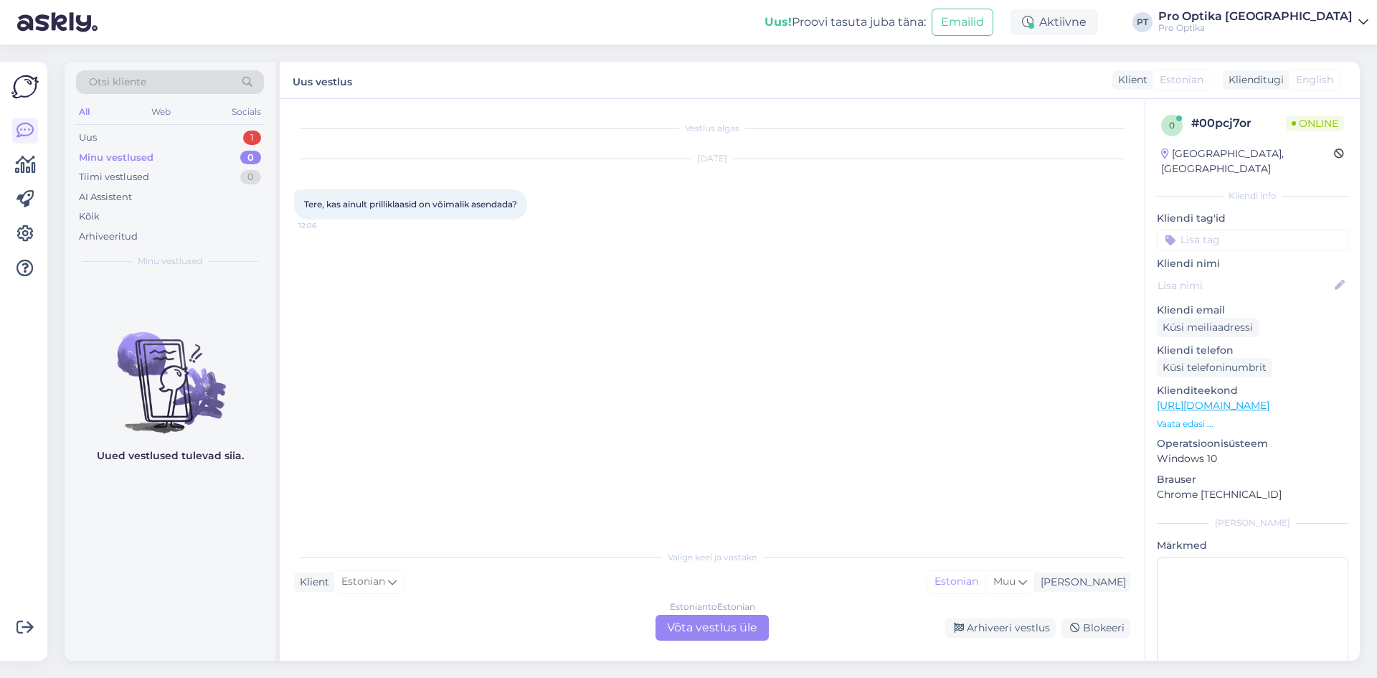  I want to click on div: Web, so click(161, 112).